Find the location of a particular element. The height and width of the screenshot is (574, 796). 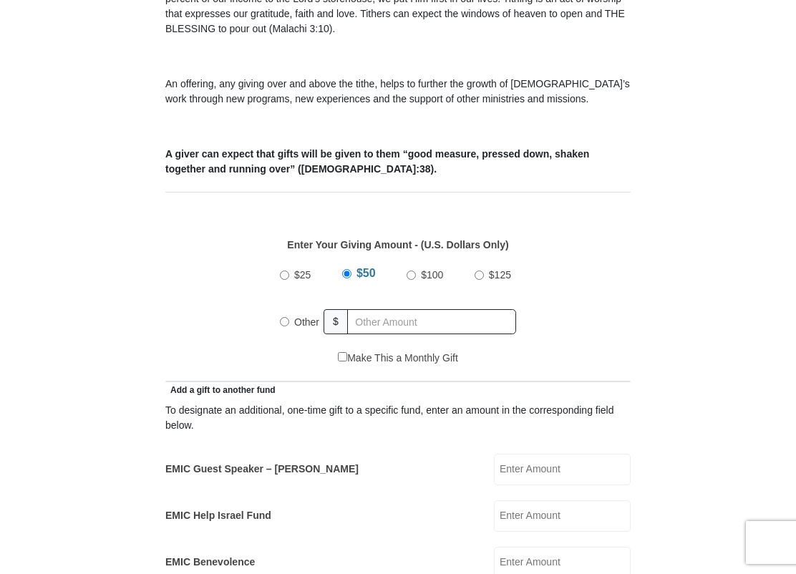

span: $50 is located at coordinates (366, 273).